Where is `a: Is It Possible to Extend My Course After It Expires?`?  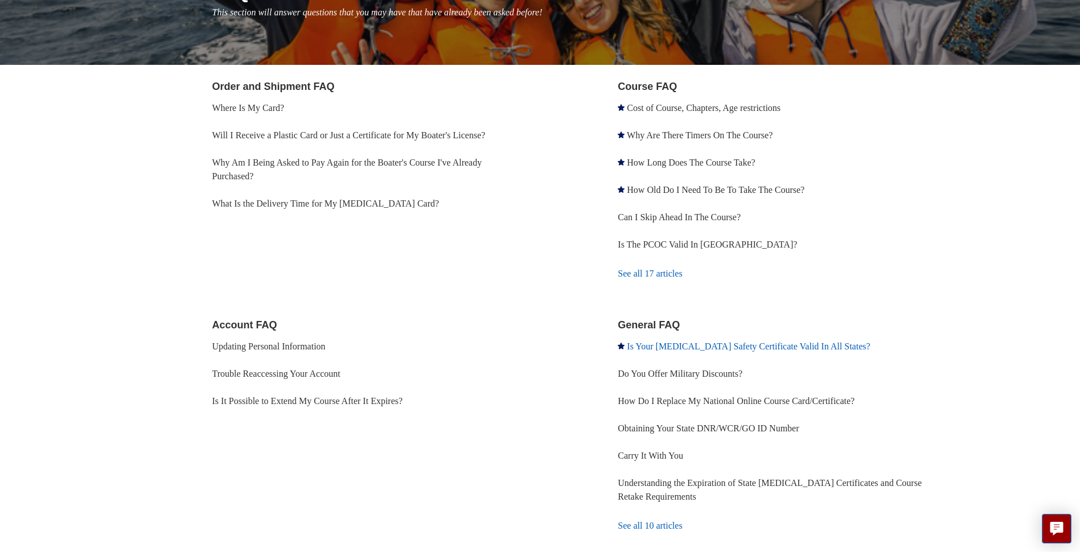
a: Is It Possible to Extend My Course After It Expires? is located at coordinates (307, 401).